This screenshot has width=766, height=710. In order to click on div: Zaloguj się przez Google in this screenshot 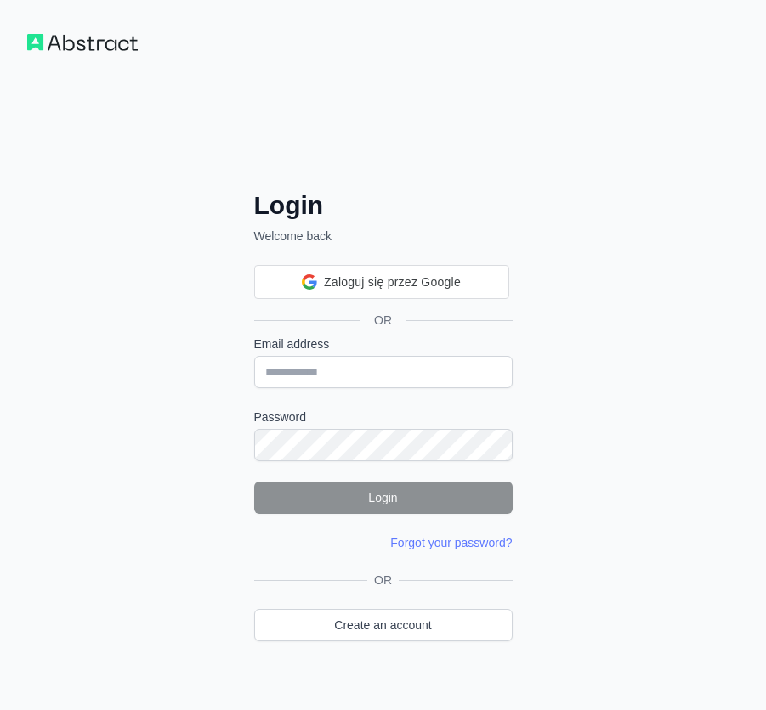, I will do `click(382, 282)`.